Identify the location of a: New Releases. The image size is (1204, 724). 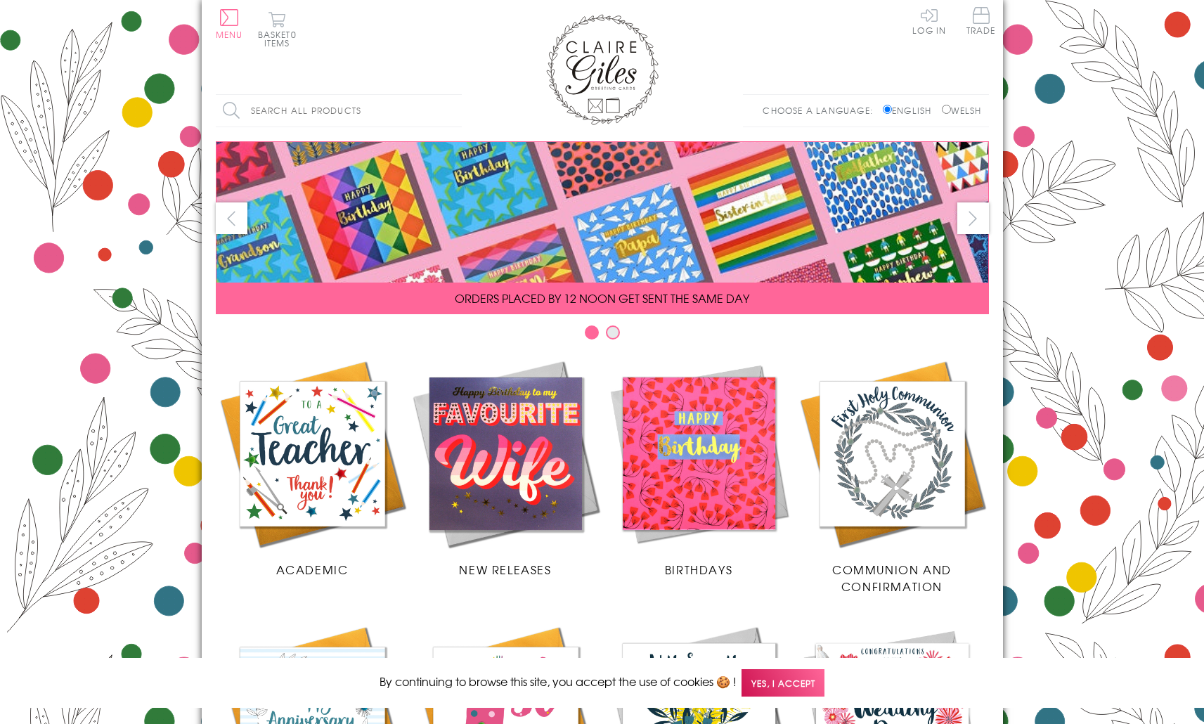
(505, 467).